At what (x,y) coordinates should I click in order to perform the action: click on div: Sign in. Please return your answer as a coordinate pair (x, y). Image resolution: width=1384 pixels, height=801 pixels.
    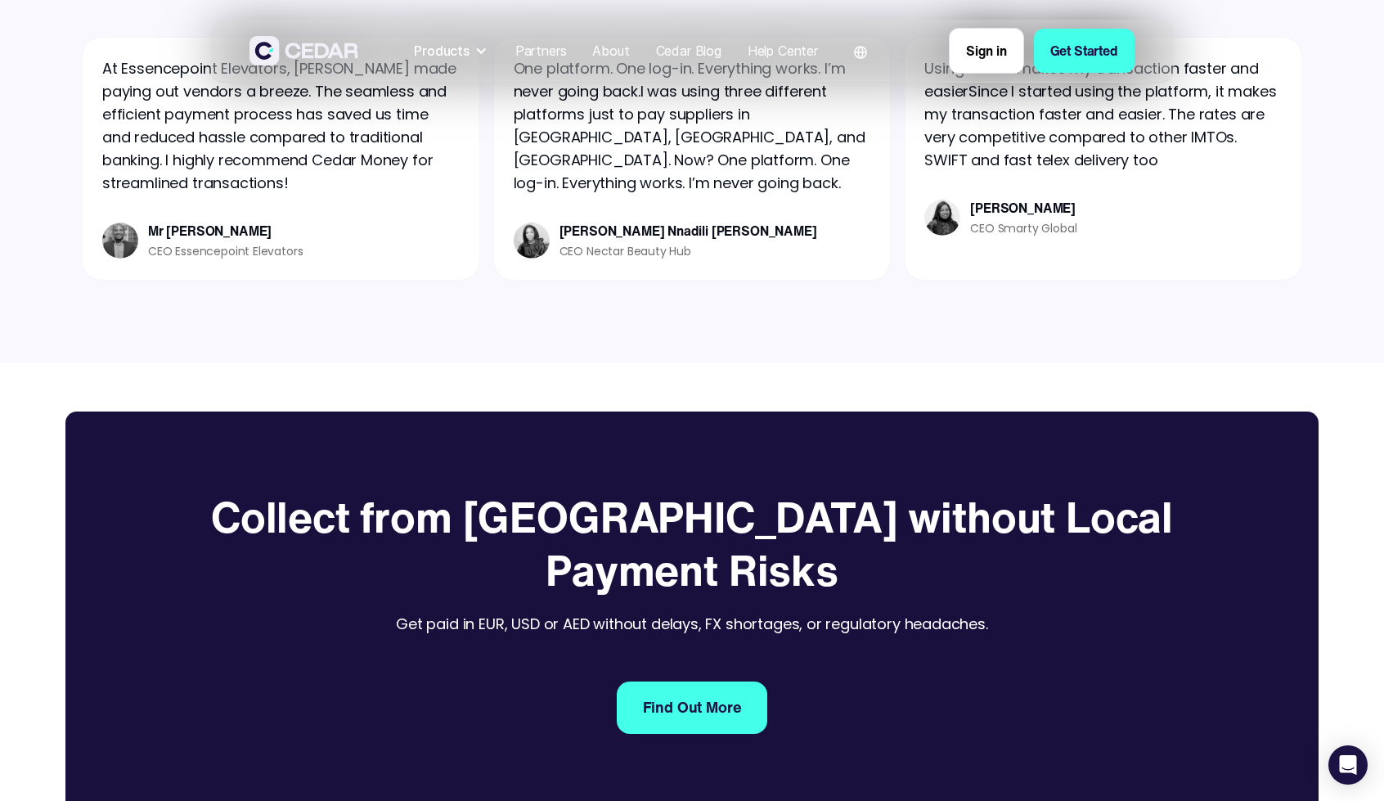
    Looking at the image, I should click on (987, 51).